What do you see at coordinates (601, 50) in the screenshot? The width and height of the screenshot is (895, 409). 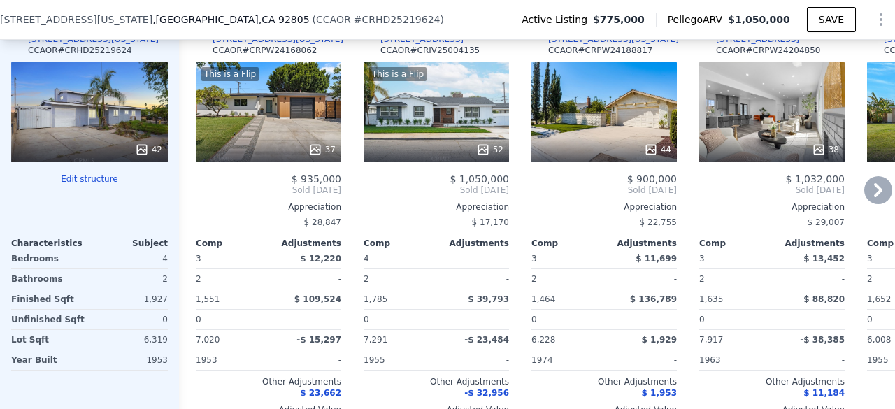 I see `div: CCAOR # CRPW24188817` at bounding box center [601, 50].